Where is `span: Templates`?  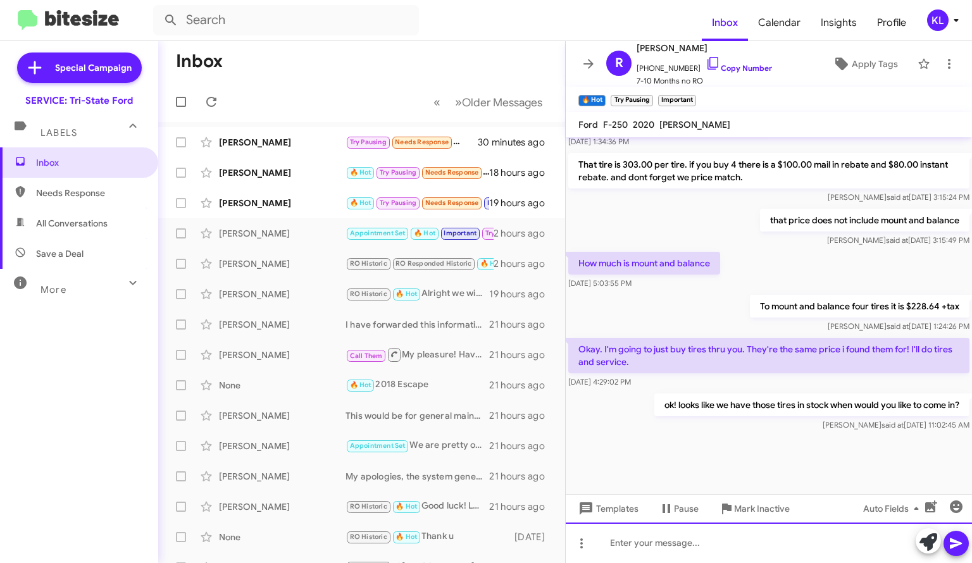 span: Templates is located at coordinates (607, 509).